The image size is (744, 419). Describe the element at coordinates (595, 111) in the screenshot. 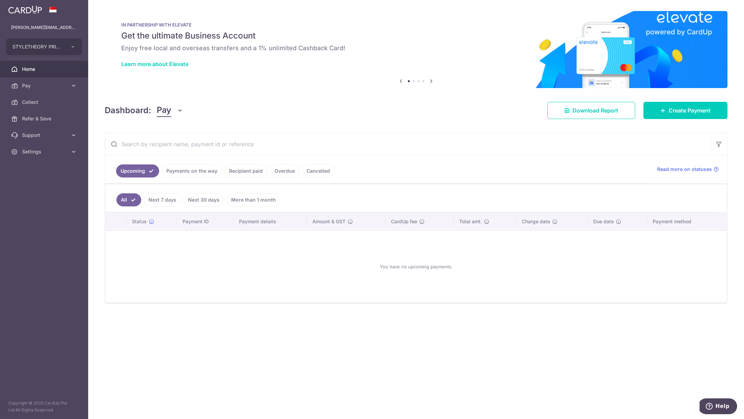

I see `span: Download Report` at that location.